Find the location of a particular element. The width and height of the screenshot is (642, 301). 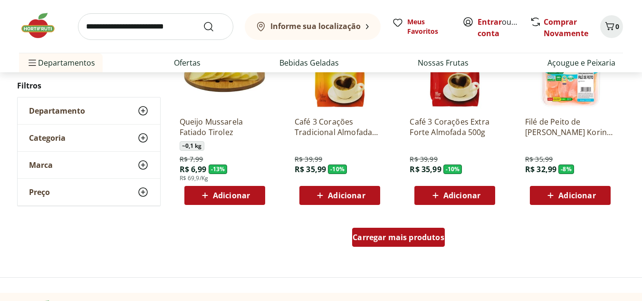

a: Bebidas Geladas is located at coordinates (309, 63).